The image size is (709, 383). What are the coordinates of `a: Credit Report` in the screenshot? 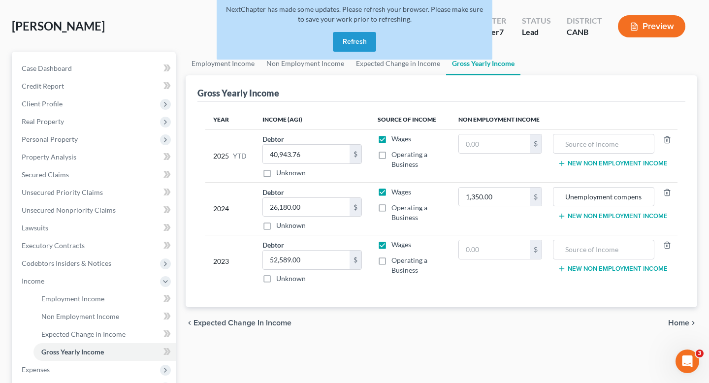 It's located at (95, 86).